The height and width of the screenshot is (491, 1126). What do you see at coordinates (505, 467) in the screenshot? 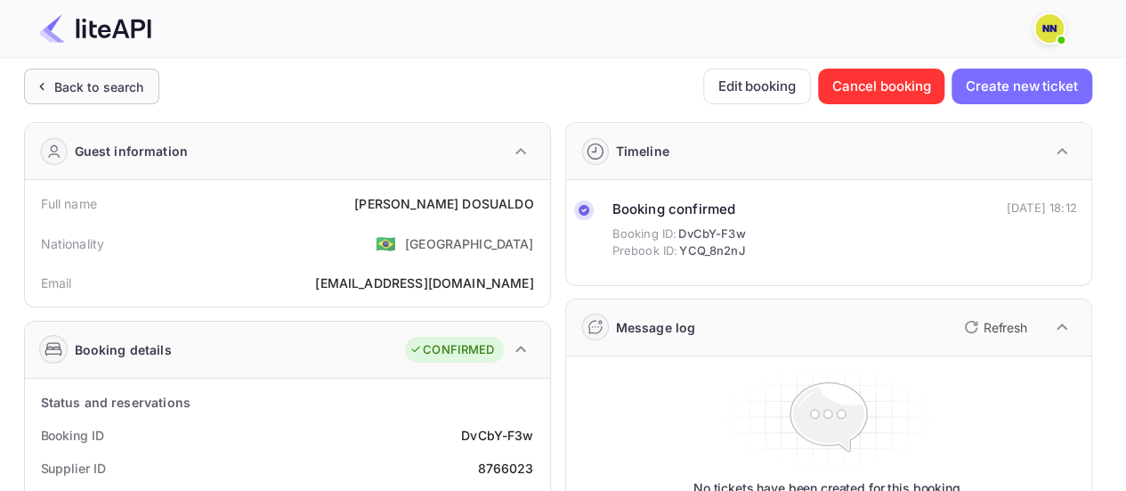
I see `div: 8766023` at bounding box center [505, 467].